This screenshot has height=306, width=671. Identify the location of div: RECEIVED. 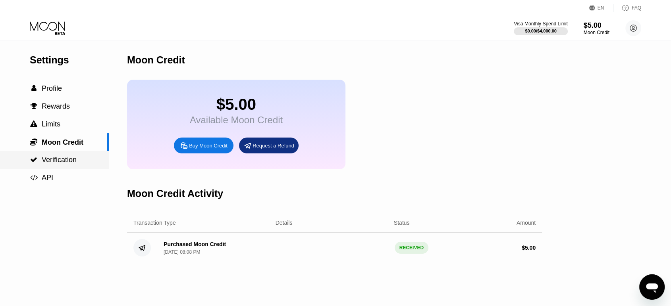
(411, 248).